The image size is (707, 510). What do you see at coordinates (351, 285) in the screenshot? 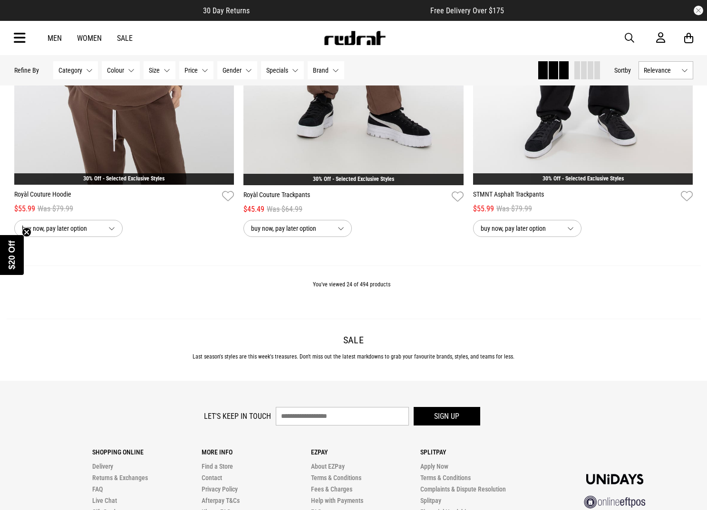
I see `span: You've viewed 24 of 494 products` at bounding box center [351, 285].